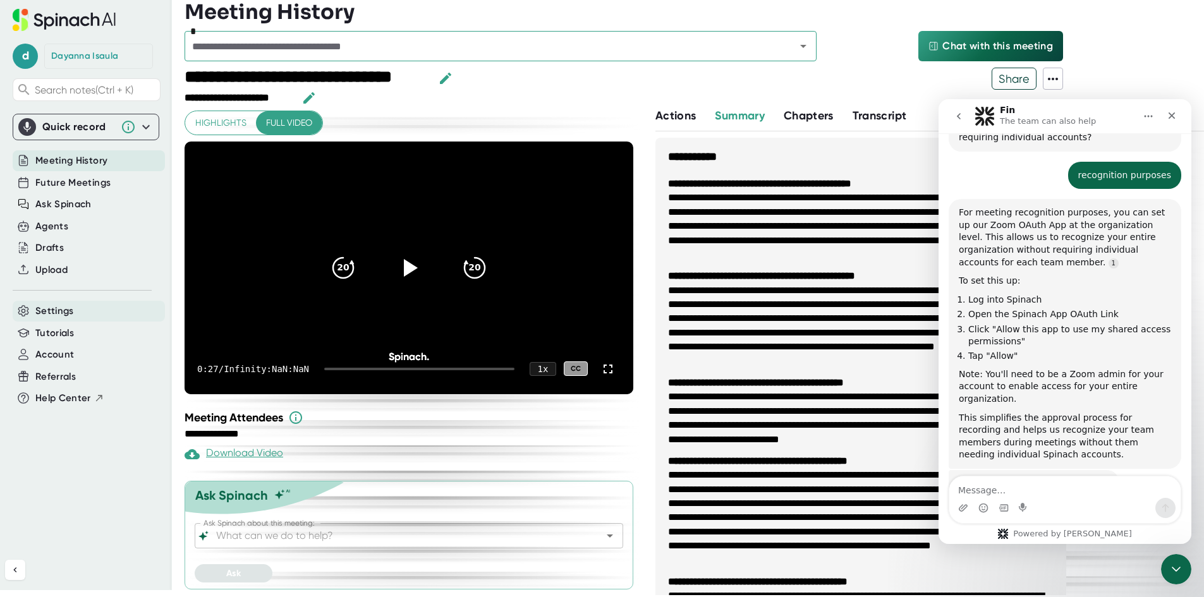  Describe the element at coordinates (1014, 78) in the screenshot. I see `span: Share` at that location.